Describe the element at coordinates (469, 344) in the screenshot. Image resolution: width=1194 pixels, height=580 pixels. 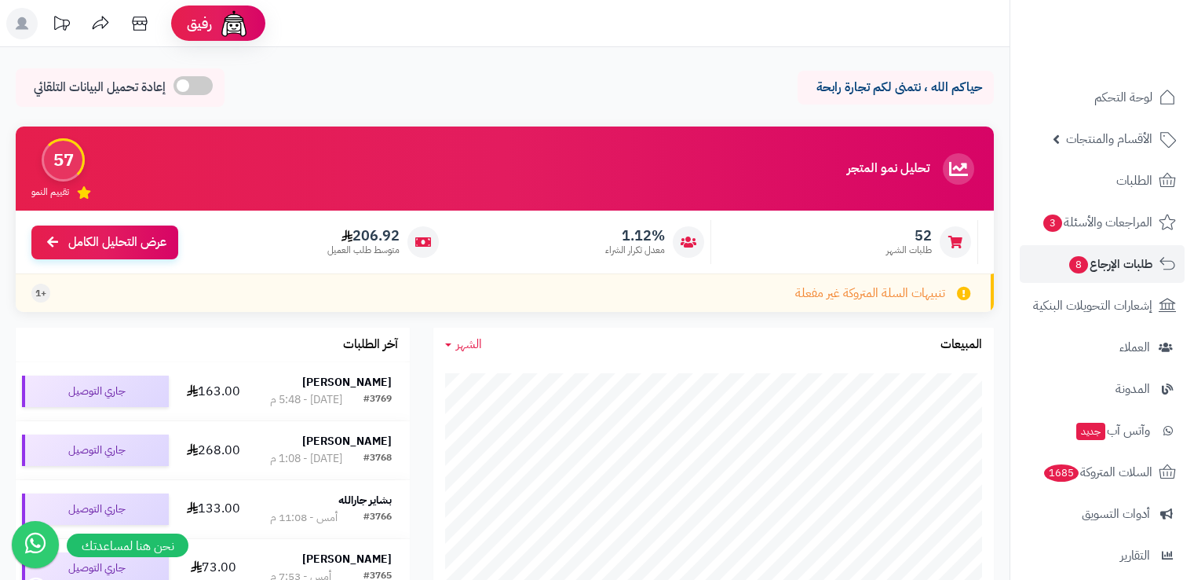
I see `span: الشهر` at that location.